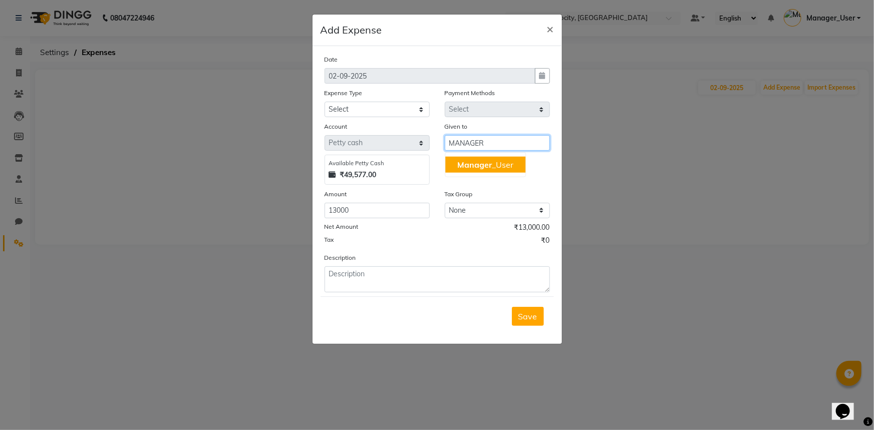 This screenshot has width=874, height=430. What do you see at coordinates (474, 165) in the screenshot?
I see `span: Manager` at bounding box center [474, 165].